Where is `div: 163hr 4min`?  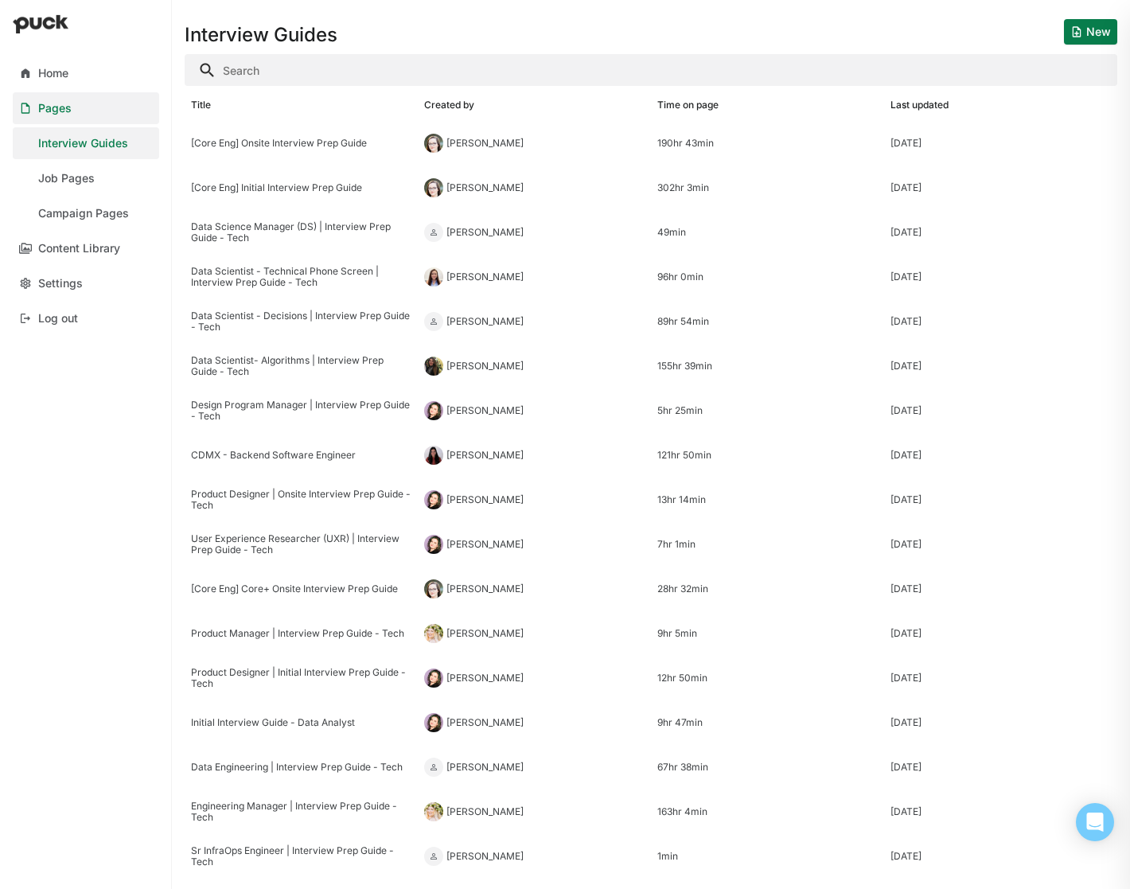
div: 163hr 4min is located at coordinates (767, 812).